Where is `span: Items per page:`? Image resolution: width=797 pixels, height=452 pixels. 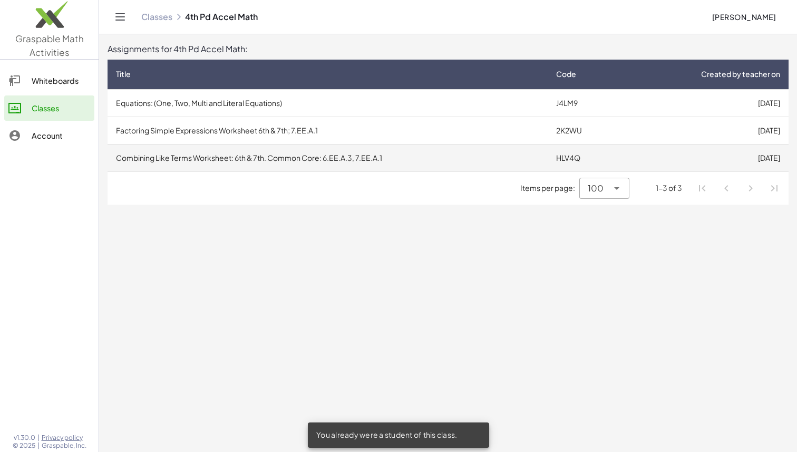 span: Items per page: is located at coordinates (550, 188).